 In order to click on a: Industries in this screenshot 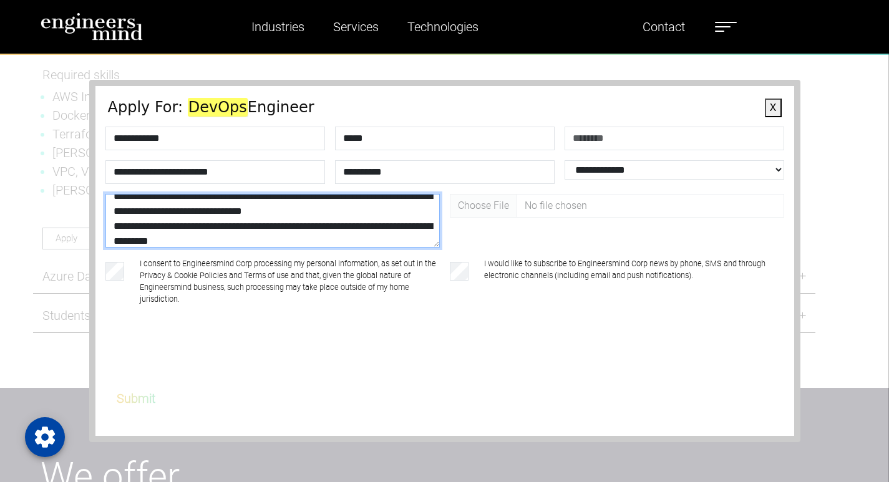, I will do `click(278, 27)`.